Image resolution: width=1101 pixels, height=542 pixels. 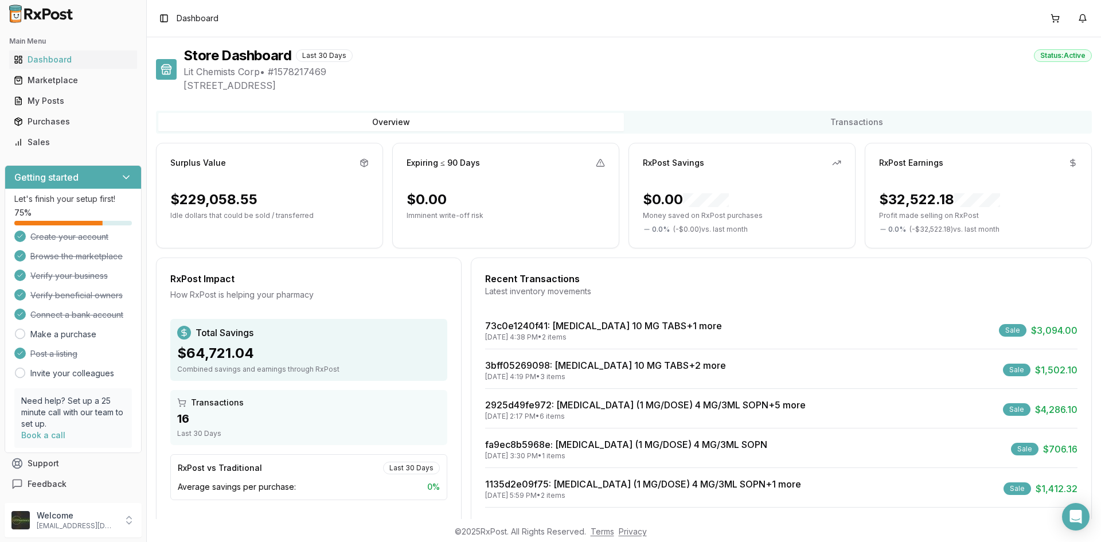 What do you see at coordinates (76, 256) in the screenshot?
I see `span: Browse the marketplace` at bounding box center [76, 256].